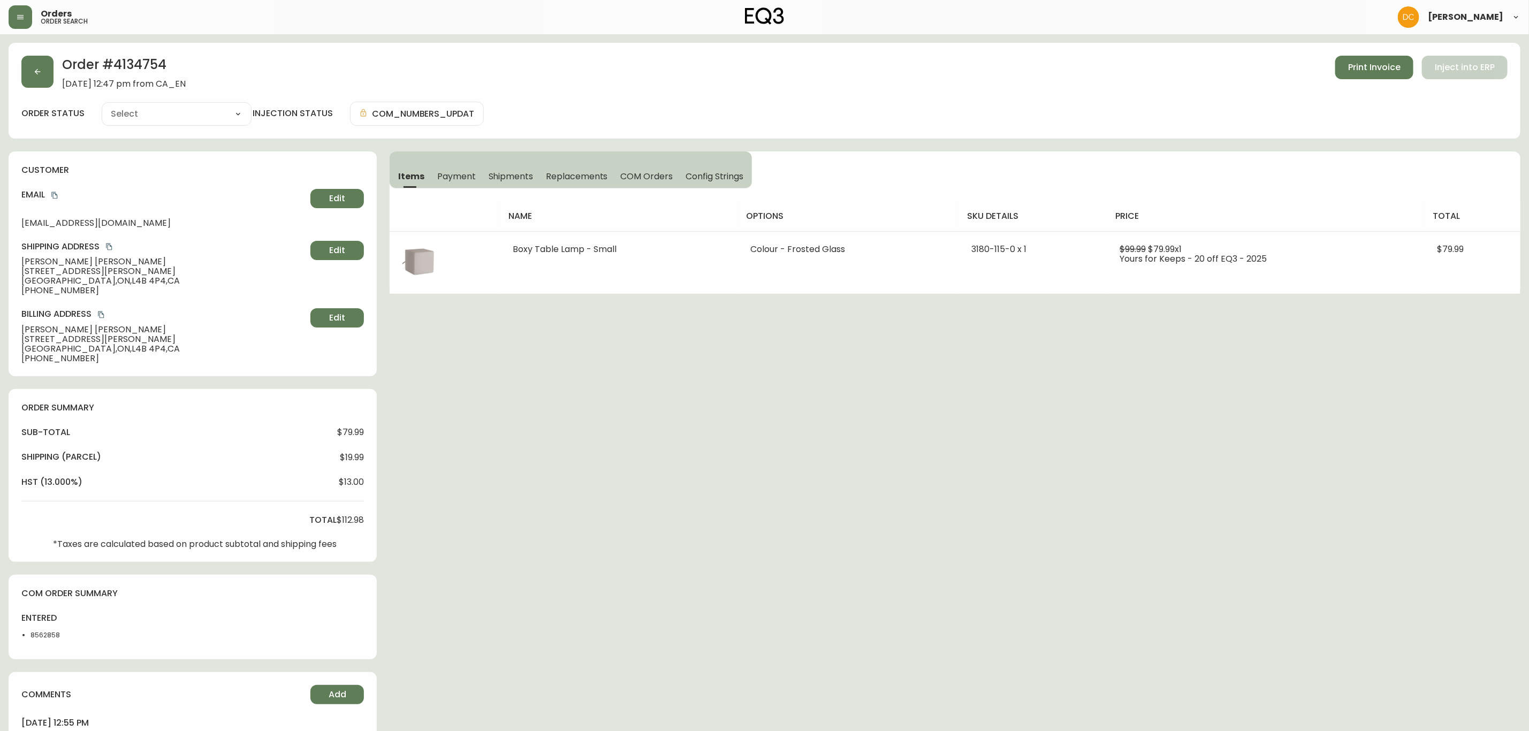 This screenshot has width=1529, height=731. What do you see at coordinates (618, 216) in the screenshot?
I see `h4: name` at bounding box center [618, 216].